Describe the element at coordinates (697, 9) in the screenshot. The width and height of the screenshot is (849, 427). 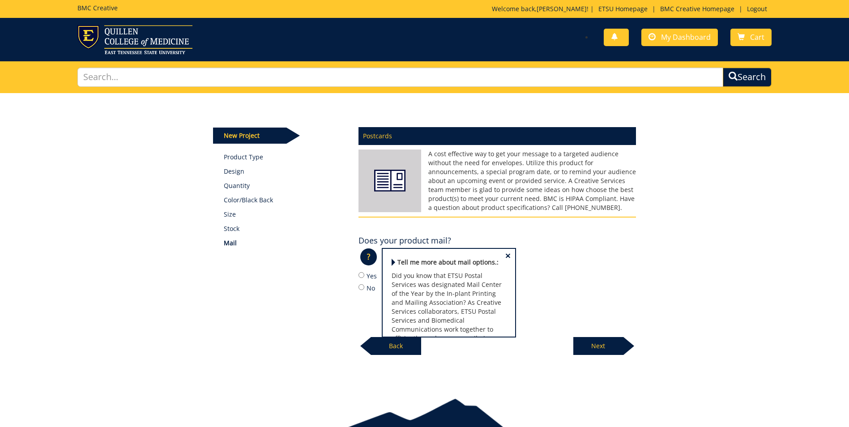
I see `a: BMC Creative Homepage` at that location.